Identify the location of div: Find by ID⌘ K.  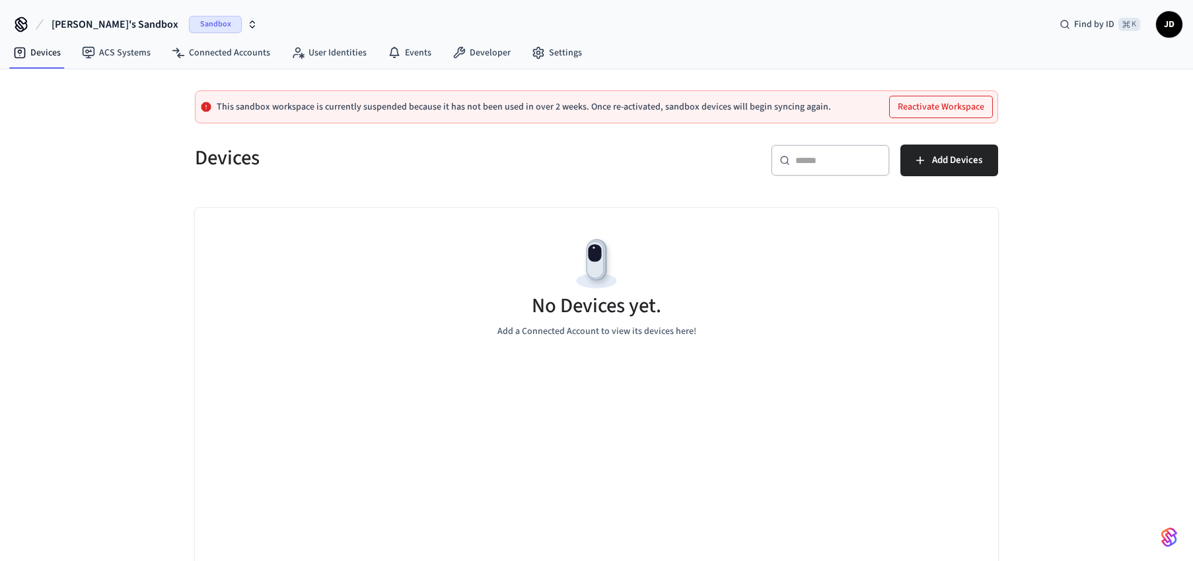
(1100, 24).